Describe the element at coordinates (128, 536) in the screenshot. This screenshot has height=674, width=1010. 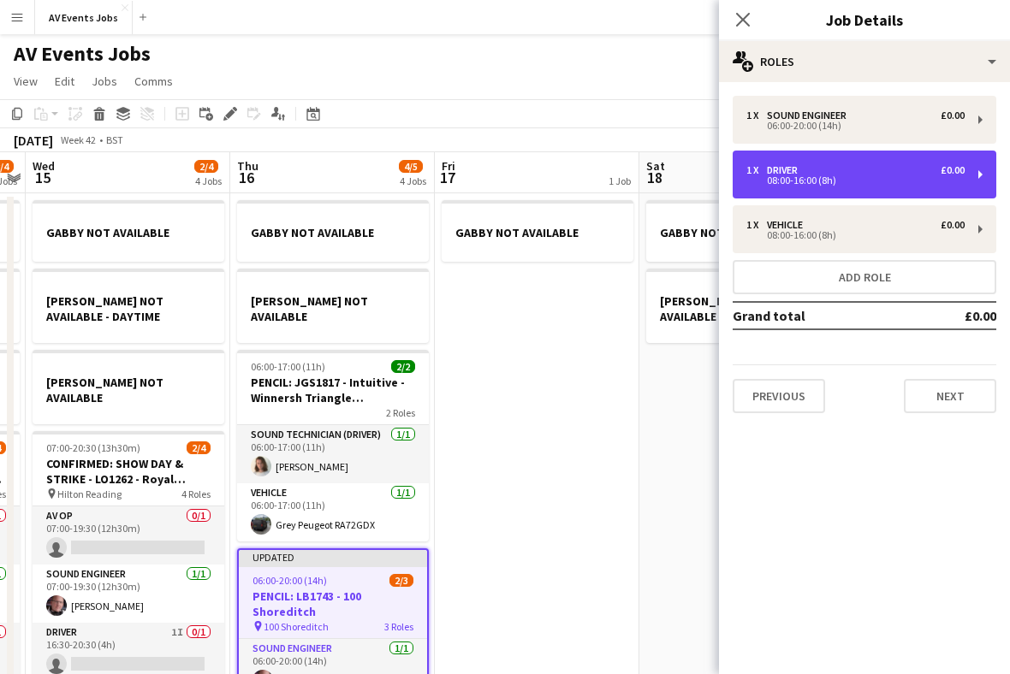
I see `app-card-role: AV Op0/107:00-19:30 (12h30m)` at that location.